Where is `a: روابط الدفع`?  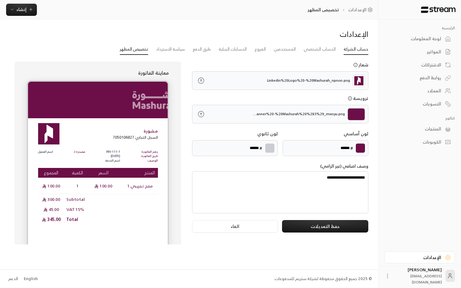
a: روابط الدفع is located at coordinates (420, 78).